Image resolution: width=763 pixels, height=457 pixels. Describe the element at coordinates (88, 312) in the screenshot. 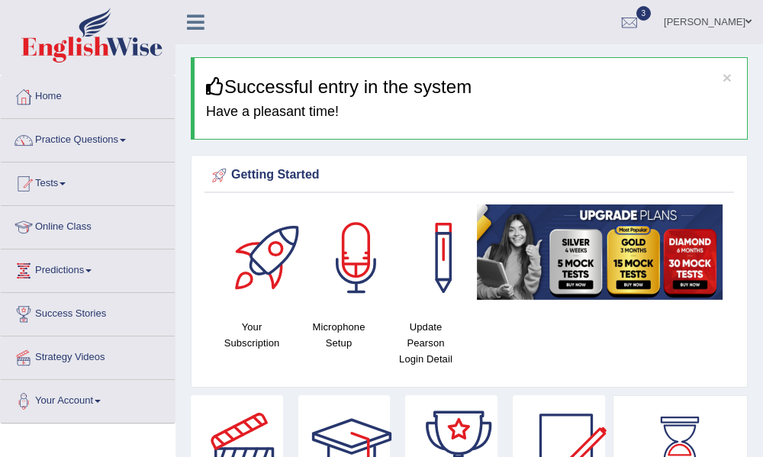

I see `a: Success Stories` at that location.